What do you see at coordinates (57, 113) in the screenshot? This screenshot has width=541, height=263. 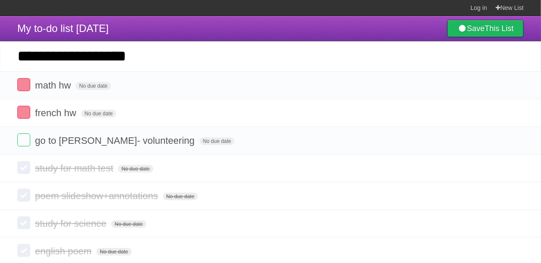 I see `span: french hw` at bounding box center [57, 113].